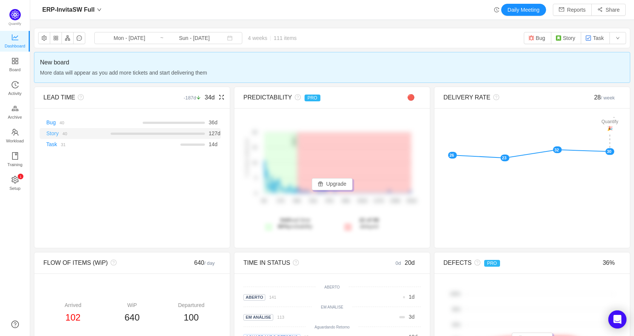 This screenshot has height=336, width=634. I want to click on a: icon: settingSetup, so click(15, 184).